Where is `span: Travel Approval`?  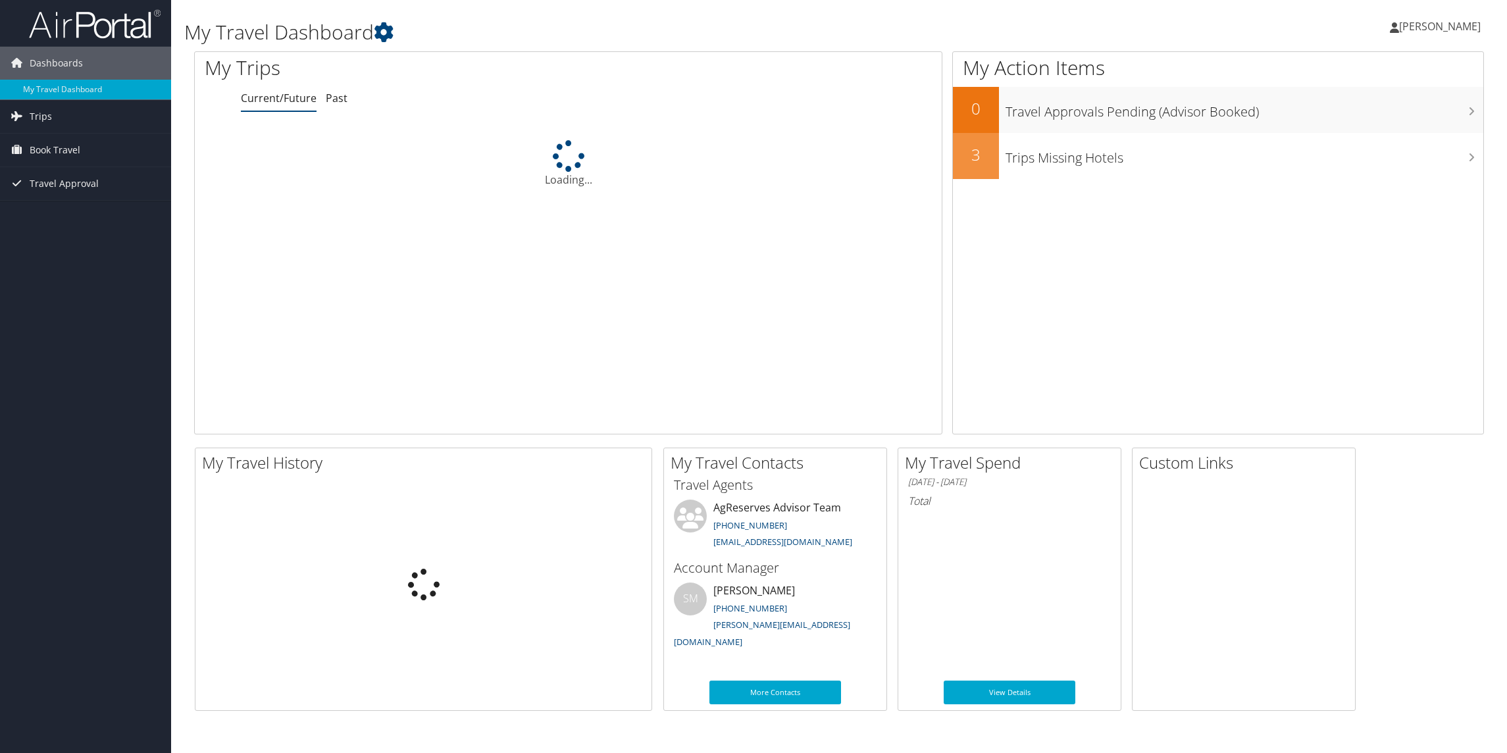
span: Travel Approval is located at coordinates (64, 184).